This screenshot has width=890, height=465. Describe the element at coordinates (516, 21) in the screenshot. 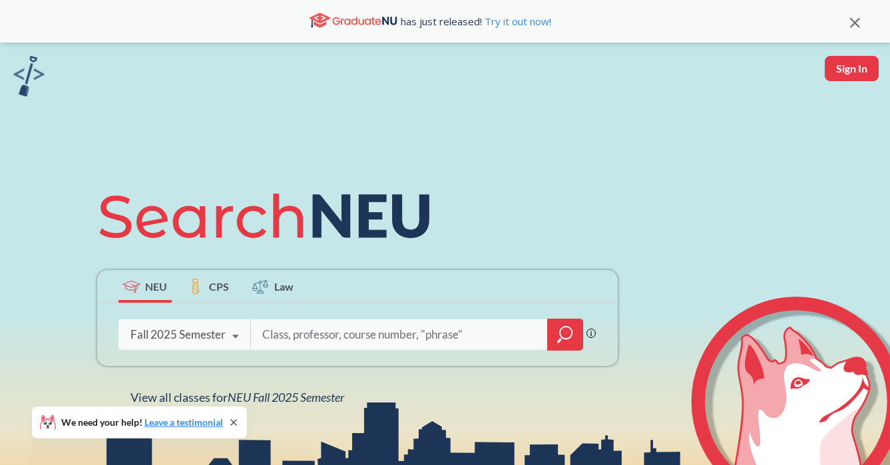

I see `a: Try it out now!` at that location.